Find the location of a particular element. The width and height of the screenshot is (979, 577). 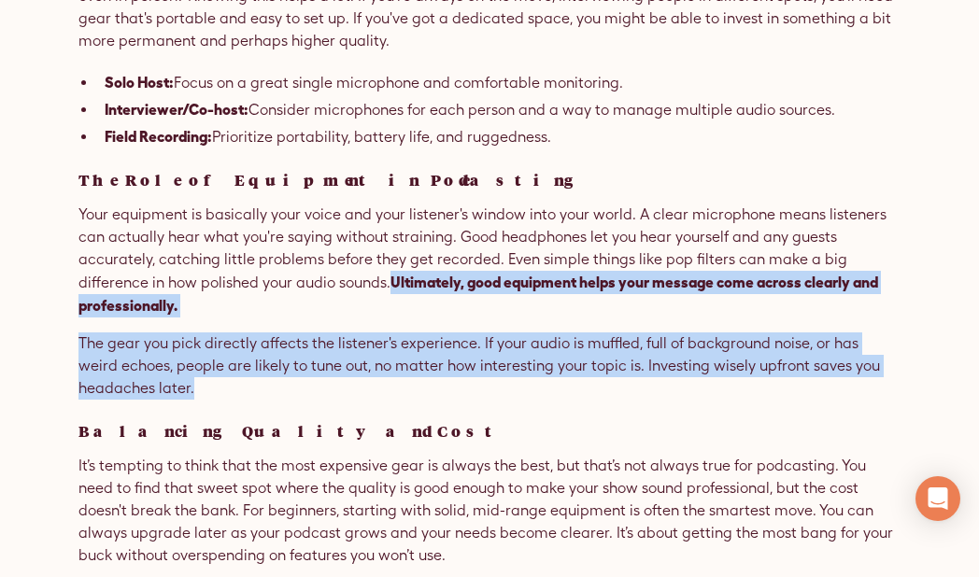

div: Open Intercom Messenger is located at coordinates (938, 499).